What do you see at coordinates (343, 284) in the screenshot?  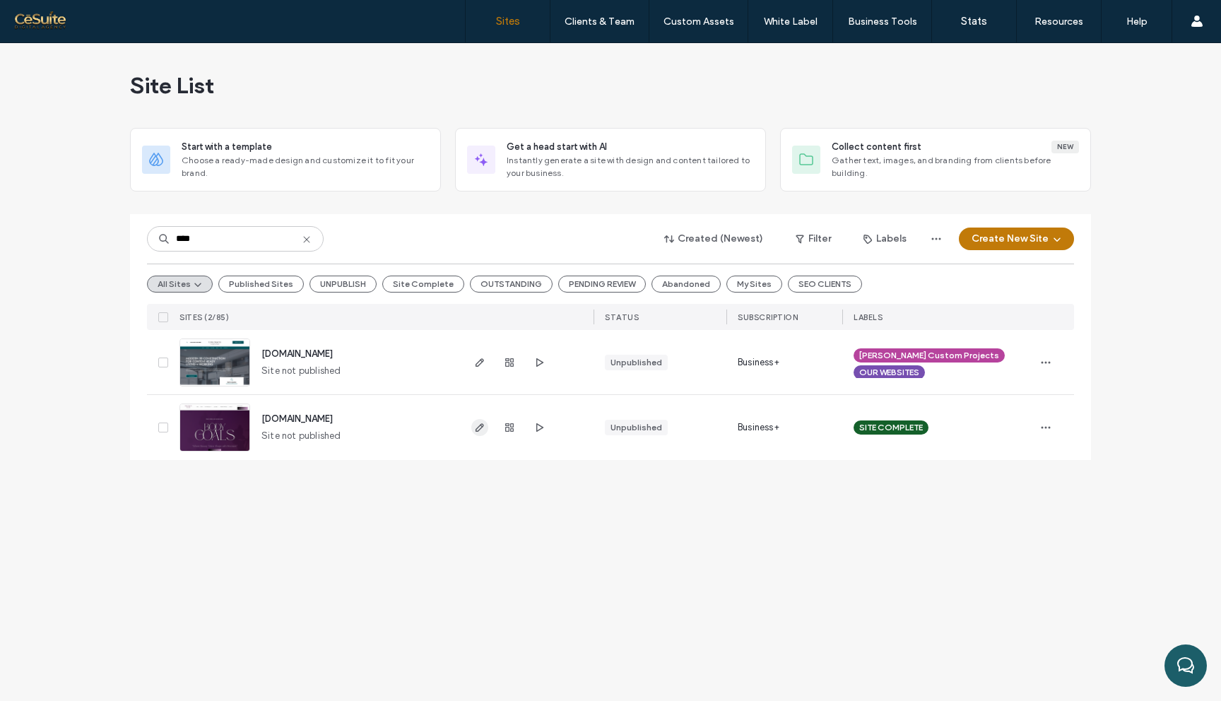 I see `button: UNPUBLISH` at bounding box center [343, 284].